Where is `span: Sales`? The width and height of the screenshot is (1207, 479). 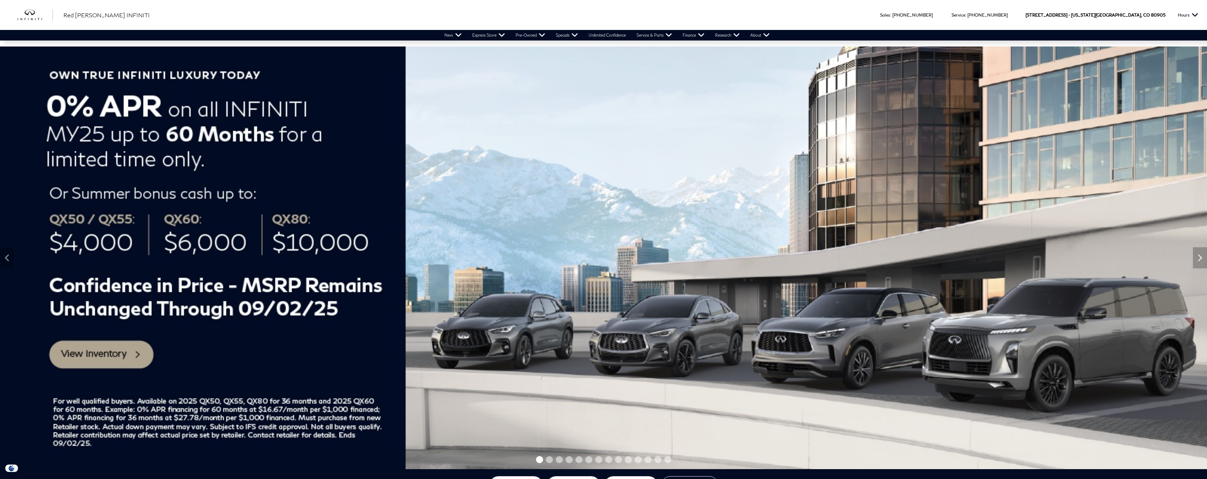 span: Sales is located at coordinates (885, 15).